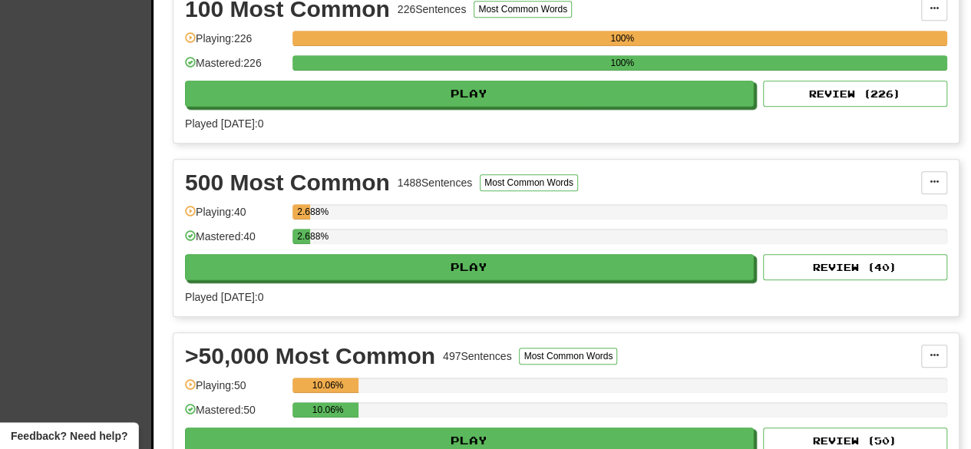 The image size is (971, 449). I want to click on div: Mastered: 50, so click(235, 415).